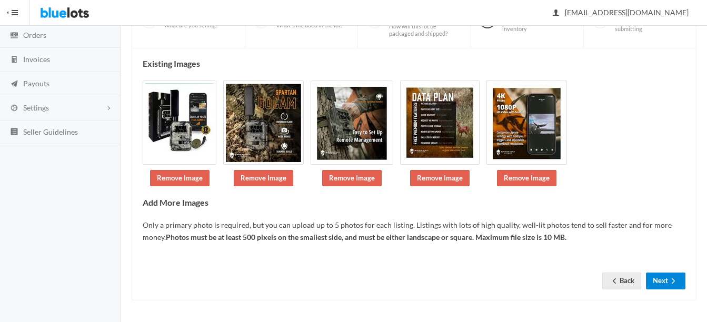 The height and width of the screenshot is (322, 707). What do you see at coordinates (36, 107) in the screenshot?
I see `span: Settings` at bounding box center [36, 107].